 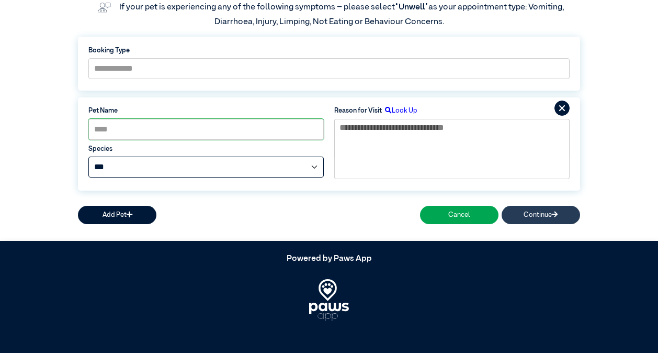 What do you see at coordinates (329, 300) in the screenshot?
I see `img: PawsApp` at bounding box center [329, 300].